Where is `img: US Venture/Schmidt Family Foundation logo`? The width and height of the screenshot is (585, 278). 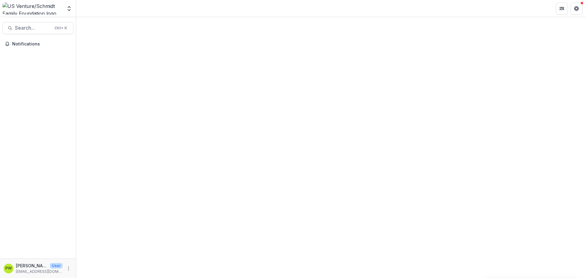 img: US Venture/Schmidt Family Foundation logo is located at coordinates (32, 9).